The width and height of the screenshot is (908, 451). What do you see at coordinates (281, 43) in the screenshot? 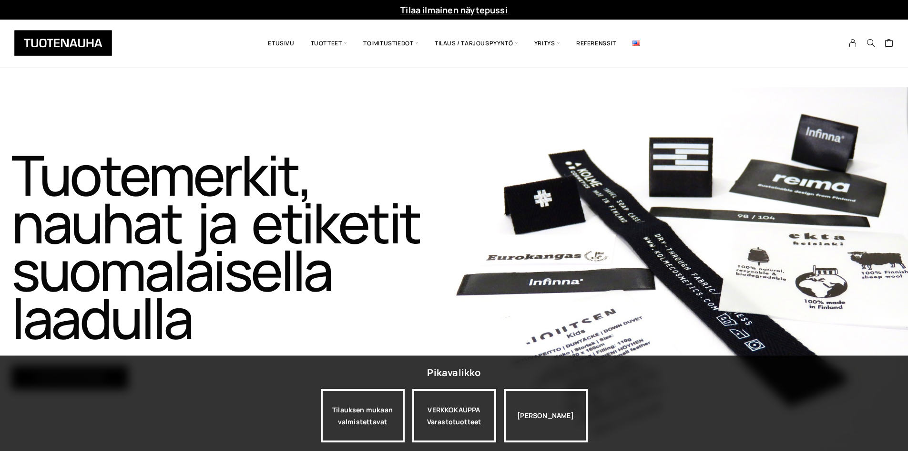
I see `a: Etusivu` at bounding box center [281, 43].